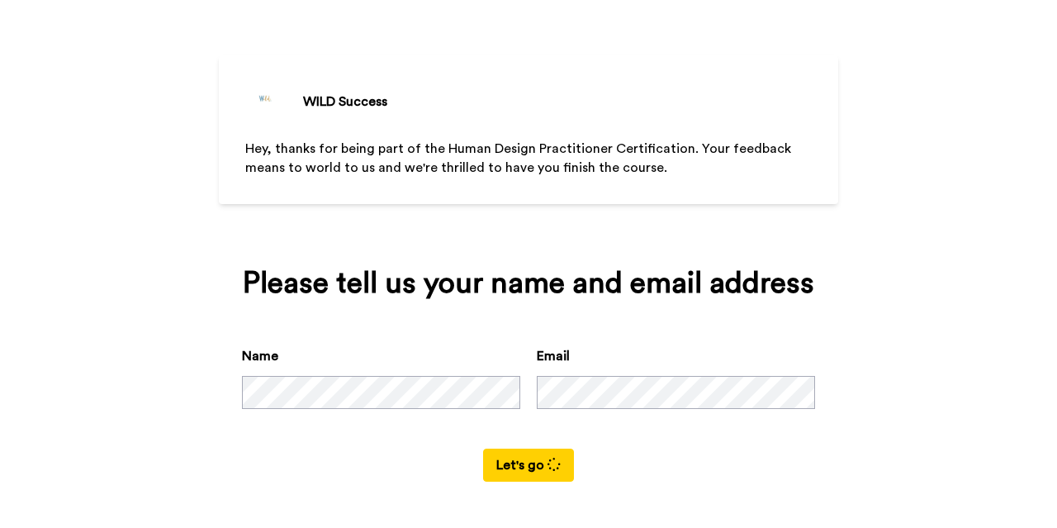  What do you see at coordinates (345, 102) in the screenshot?
I see `div: WILD Success` at bounding box center [345, 102].